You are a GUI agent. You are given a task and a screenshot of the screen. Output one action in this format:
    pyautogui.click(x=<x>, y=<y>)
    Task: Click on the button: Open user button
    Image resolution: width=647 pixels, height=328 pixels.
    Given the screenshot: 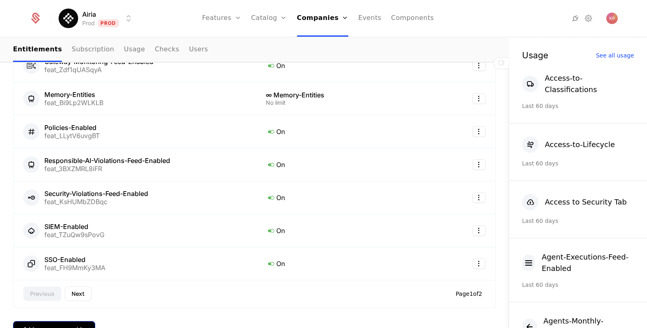 What is the action you would take?
    pyautogui.click(x=612, y=18)
    